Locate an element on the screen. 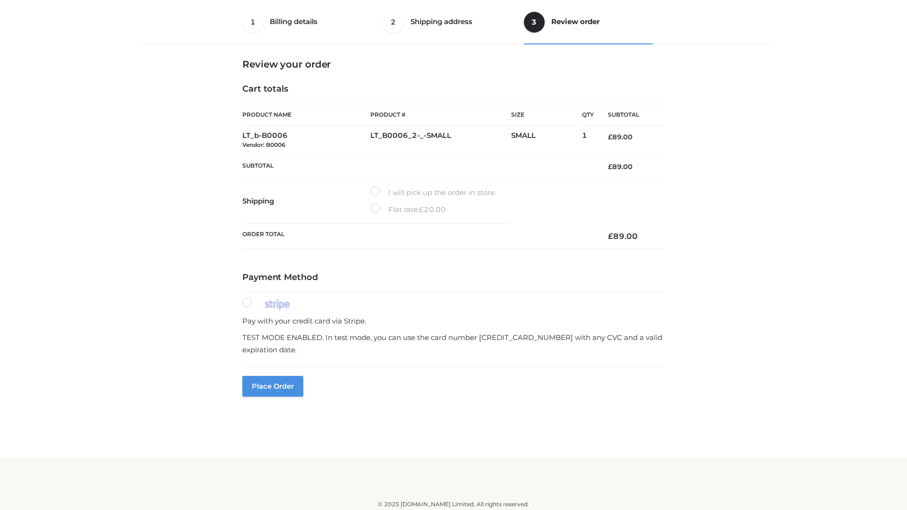  small: Vendor: B0006 is located at coordinates (263, 144).